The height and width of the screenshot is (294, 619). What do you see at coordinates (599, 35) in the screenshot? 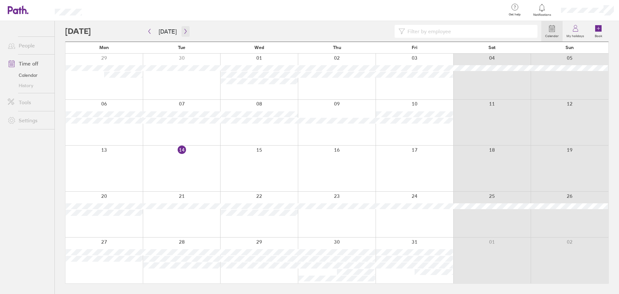
I see `label: Book` at bounding box center [599, 35].